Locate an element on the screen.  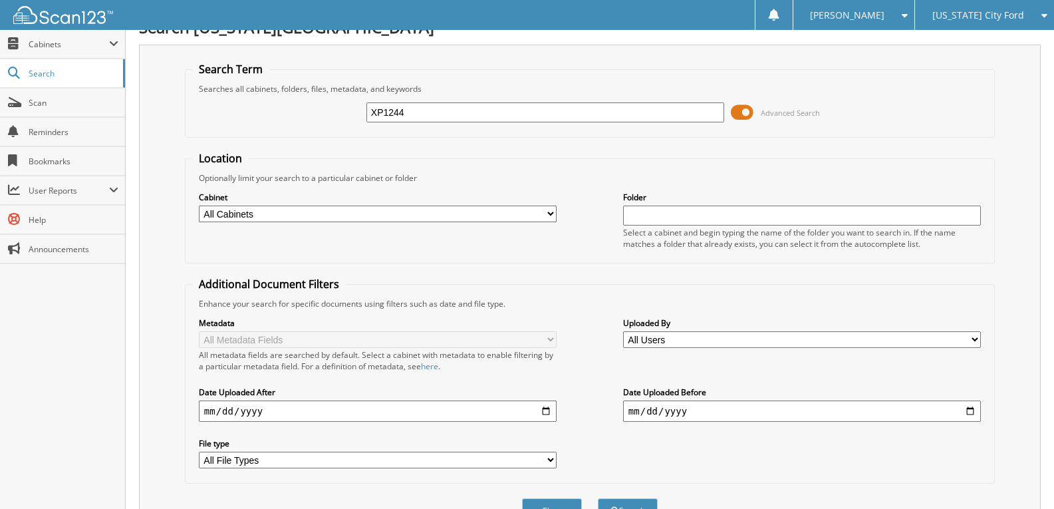
legend: Location is located at coordinates (220, 158).